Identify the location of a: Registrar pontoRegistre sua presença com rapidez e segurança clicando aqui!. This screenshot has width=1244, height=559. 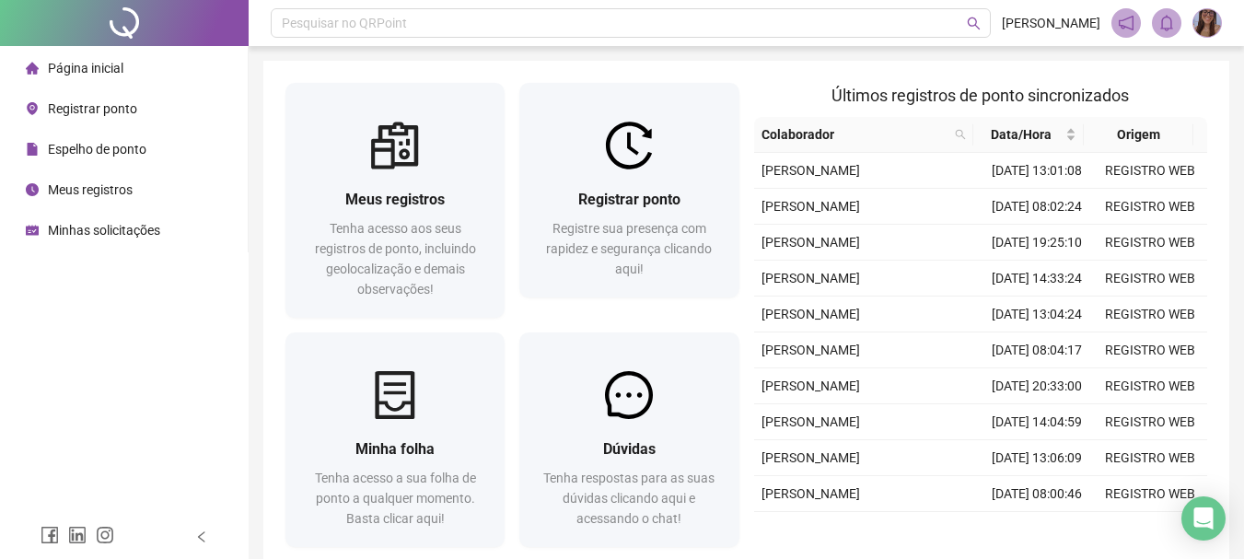
(629, 190).